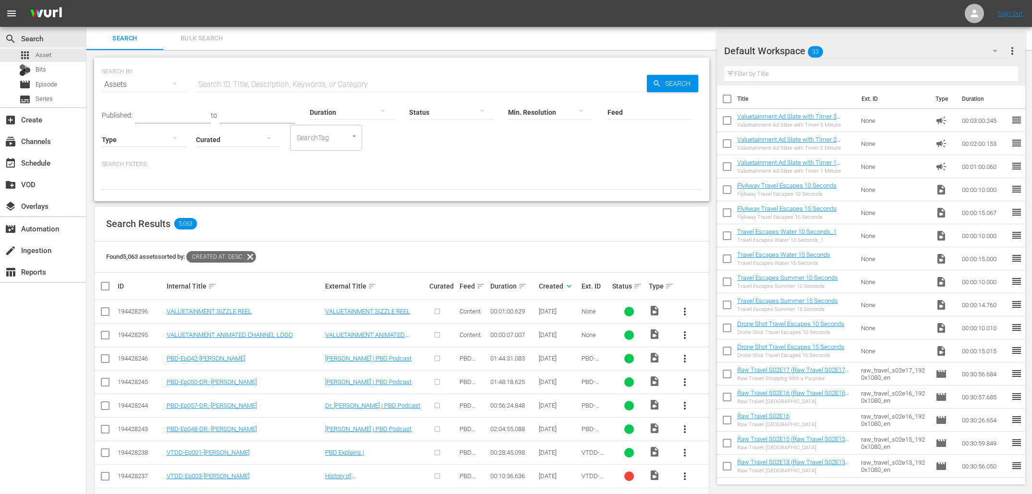 The width and height of the screenshot is (1032, 494). What do you see at coordinates (984, 259) in the screenshot?
I see `td: 00:00:15.000` at bounding box center [984, 259].